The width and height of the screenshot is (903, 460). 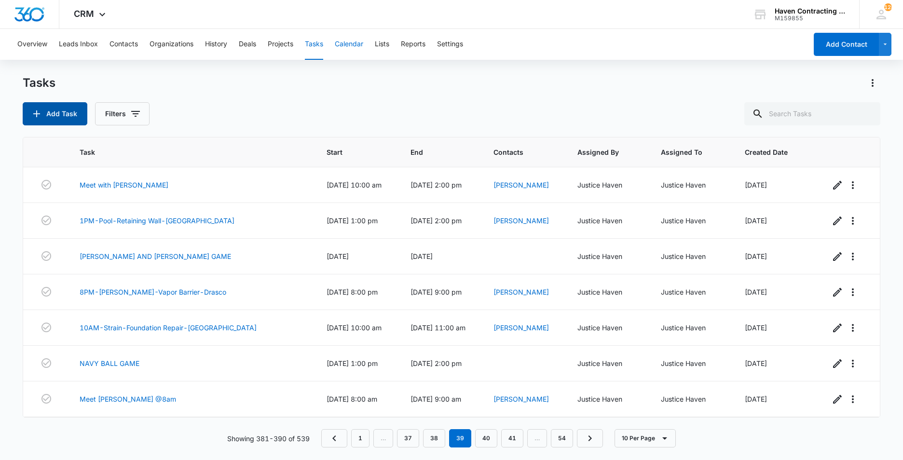 I want to click on button: Filters, so click(x=122, y=114).